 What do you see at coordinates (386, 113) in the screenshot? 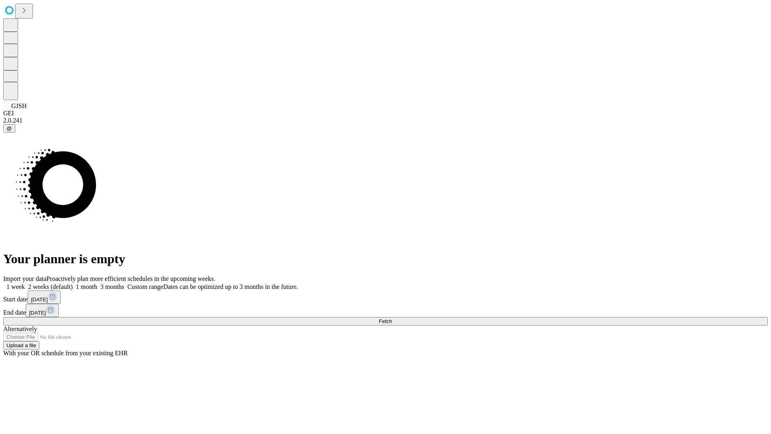
I see `div: GEI` at bounding box center [386, 113].